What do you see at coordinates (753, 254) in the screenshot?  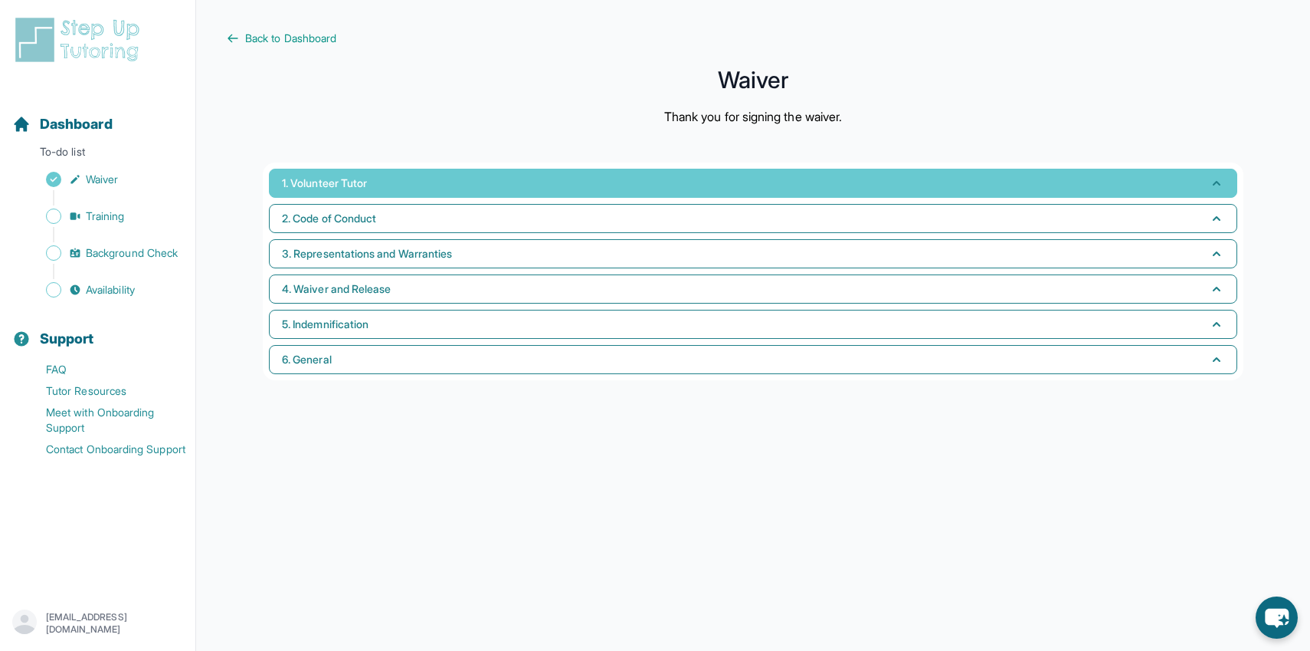 I see `button: 3. Representations and Warranties` at bounding box center [753, 254].